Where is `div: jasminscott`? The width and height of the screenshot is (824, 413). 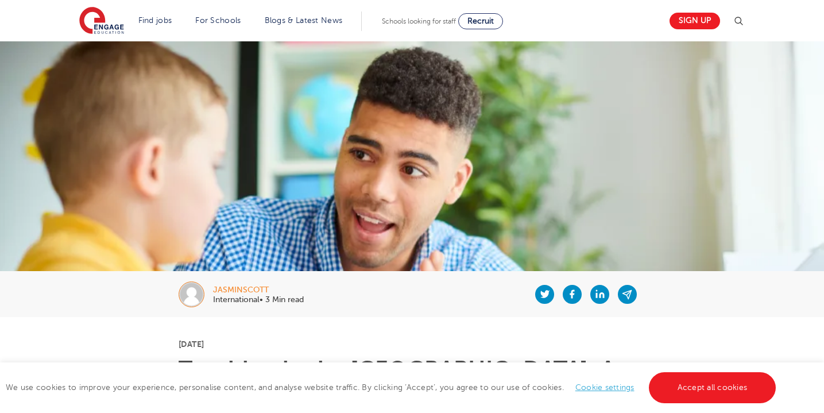 div: jasminscott is located at coordinates (258, 290).